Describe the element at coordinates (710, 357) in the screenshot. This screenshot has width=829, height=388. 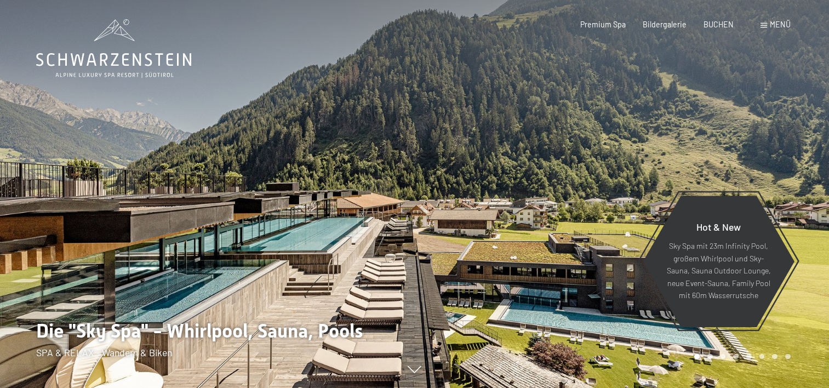
I see `div: Carousel Page 2` at that location.